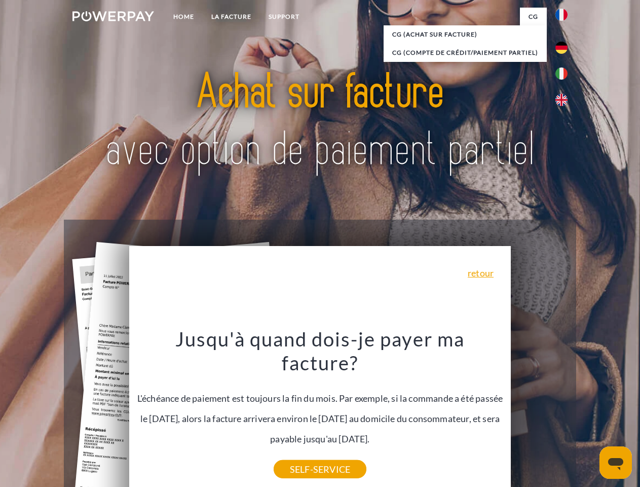 This screenshot has width=640, height=487. I want to click on a: retour, so click(480, 273).